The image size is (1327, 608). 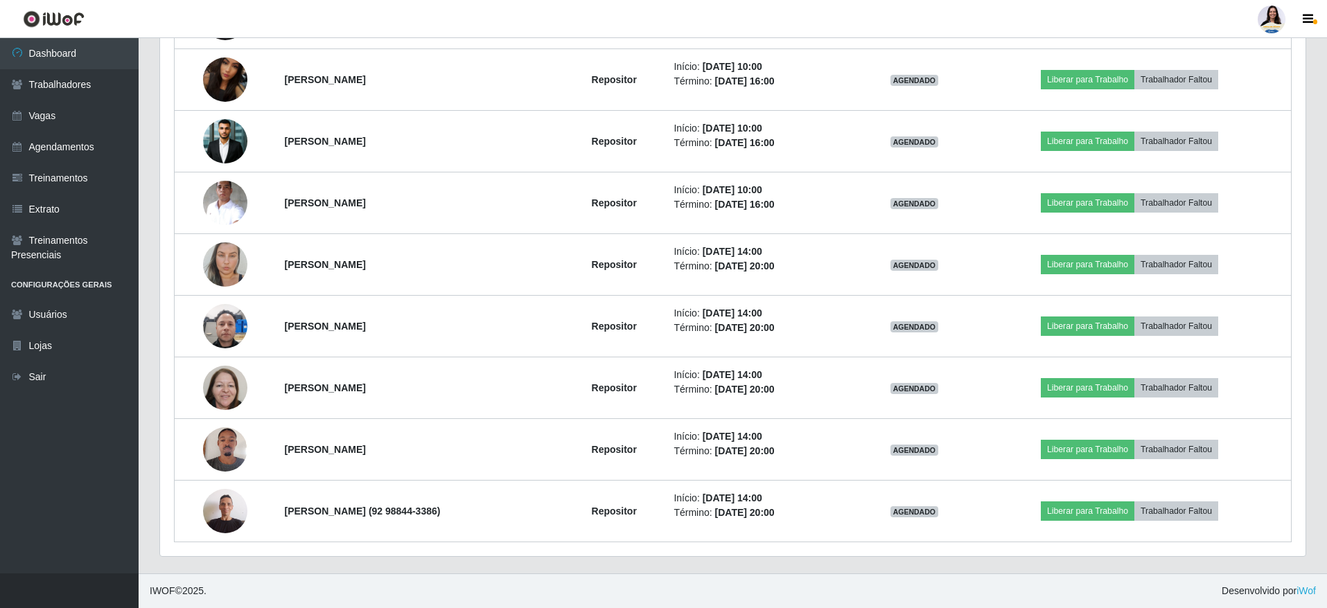 I want to click on span: IWOF, so click(x=162, y=591).